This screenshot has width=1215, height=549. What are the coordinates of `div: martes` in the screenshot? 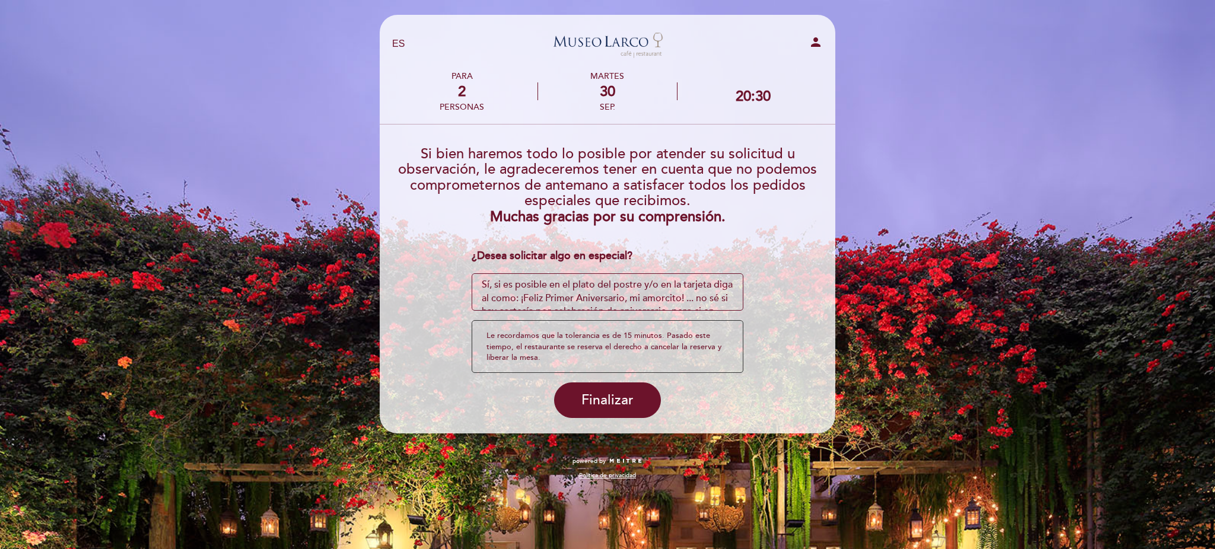 It's located at (607, 76).